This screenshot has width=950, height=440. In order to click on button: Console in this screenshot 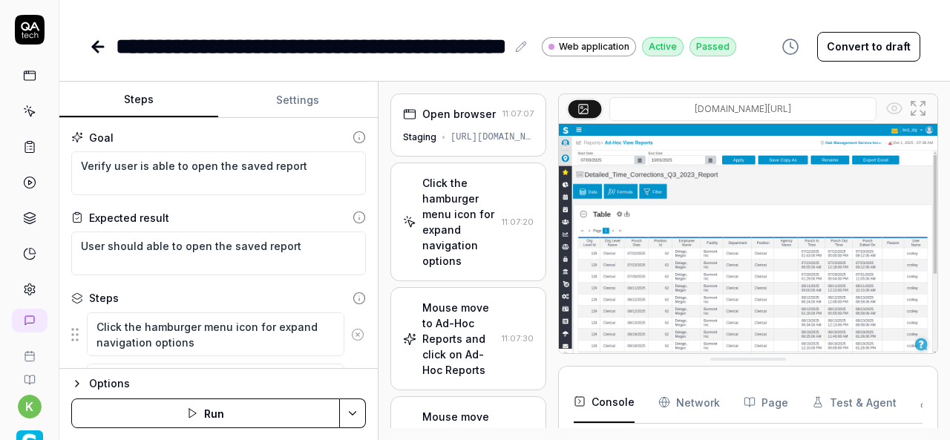, I will do `click(604, 402)`.